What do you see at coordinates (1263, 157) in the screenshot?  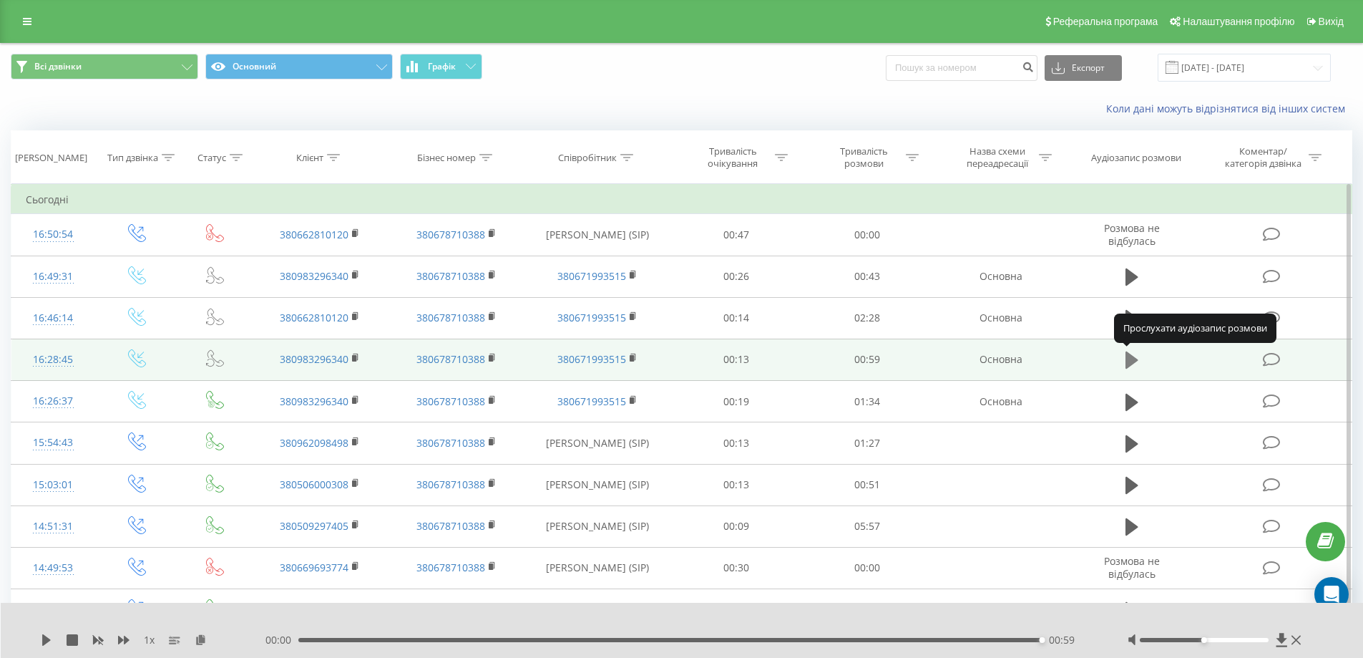 I see `div: Коментар/категорія дзвінка` at bounding box center [1263, 157].